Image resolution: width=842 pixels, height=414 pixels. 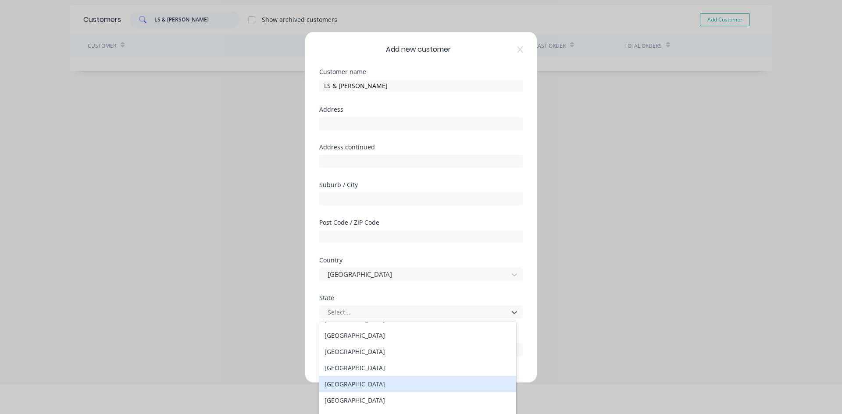 I want to click on span: Add new customer, so click(x=418, y=50).